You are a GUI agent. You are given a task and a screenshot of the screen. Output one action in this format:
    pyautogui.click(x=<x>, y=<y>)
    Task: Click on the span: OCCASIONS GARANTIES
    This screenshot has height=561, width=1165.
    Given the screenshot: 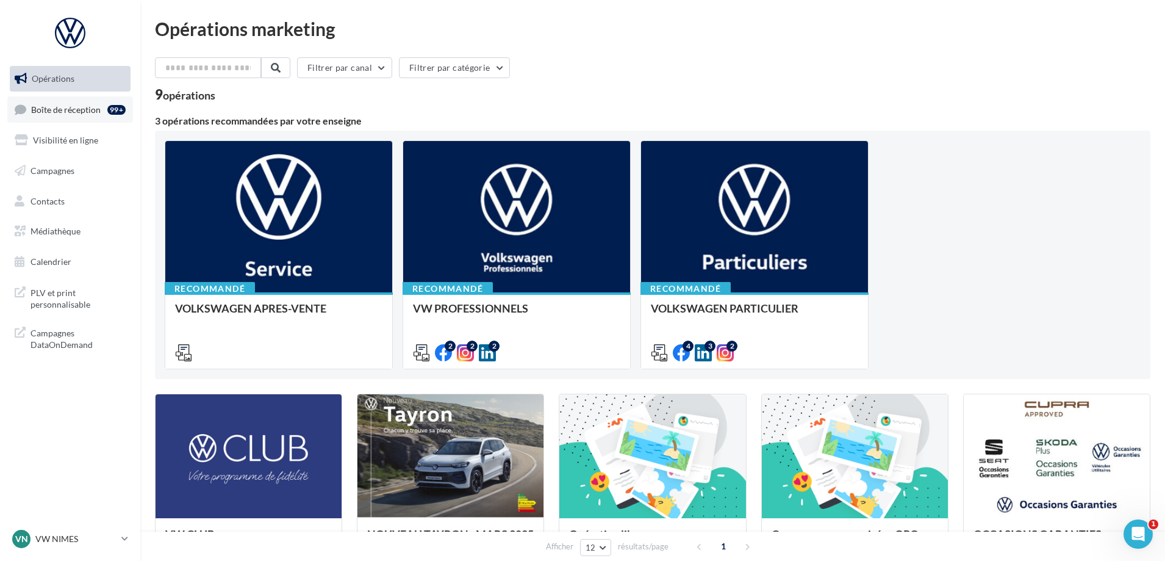 What is the action you would take?
    pyautogui.click(x=1038, y=534)
    